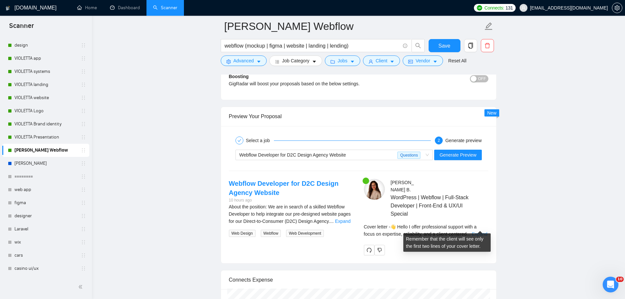 This screenshot has height=299, width=625. I want to click on span: Web Design, so click(242, 234).